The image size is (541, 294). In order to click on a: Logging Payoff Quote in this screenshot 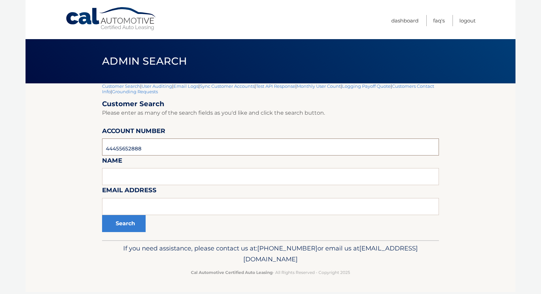, I will do `click(366, 86)`.